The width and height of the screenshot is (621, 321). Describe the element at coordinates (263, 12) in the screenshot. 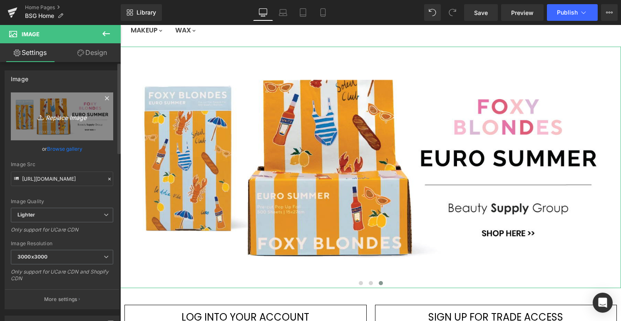

I see `a: Desktop` at that location.